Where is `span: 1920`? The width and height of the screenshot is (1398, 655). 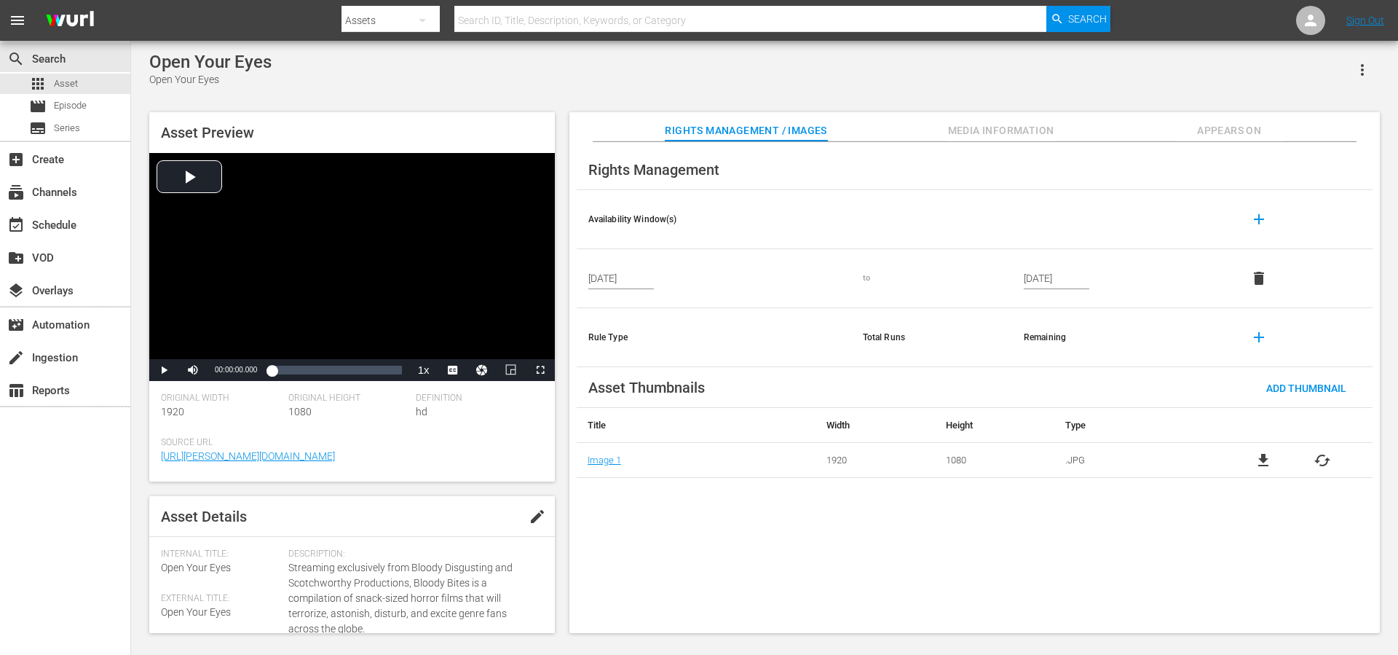
span: 1920 is located at coordinates (173, 411).